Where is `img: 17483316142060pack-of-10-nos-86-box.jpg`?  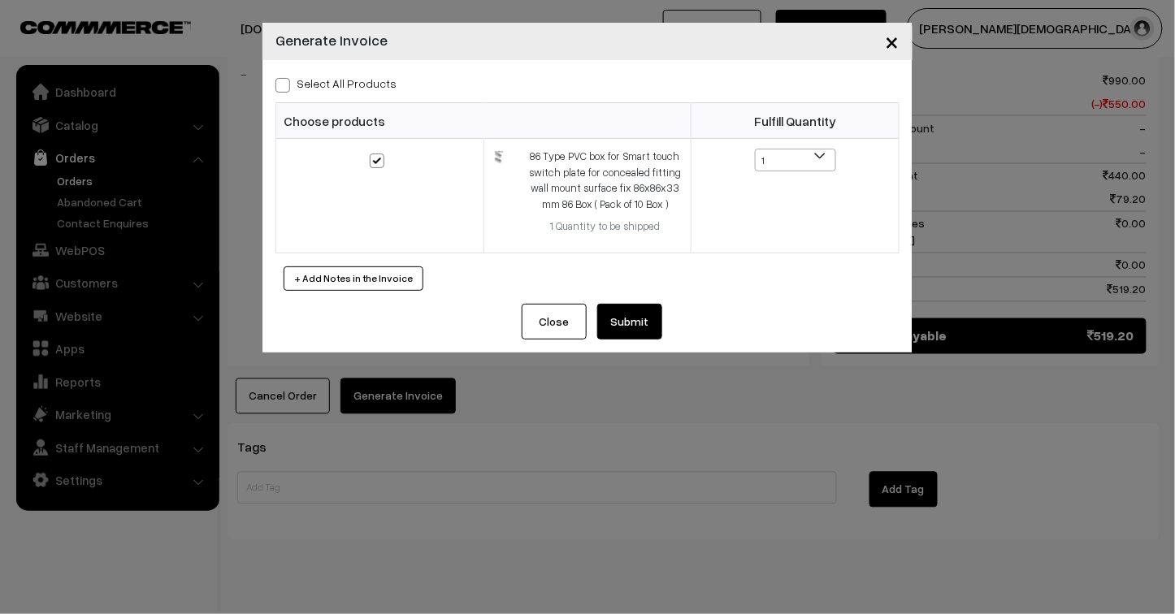
img: 17483316142060pack-of-10-nos-86-box.jpg is located at coordinates (499, 158).